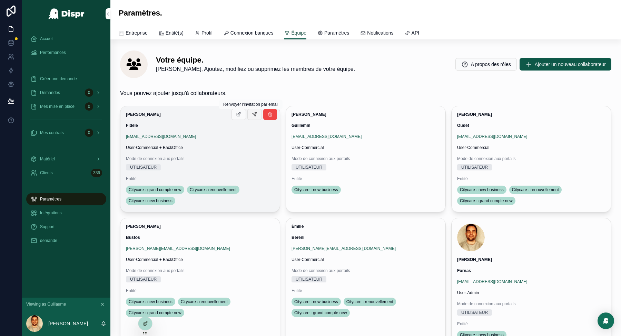  What do you see at coordinates (251, 104) in the screenshot?
I see `span: Renvoyer l'invitation par email` at bounding box center [251, 104].